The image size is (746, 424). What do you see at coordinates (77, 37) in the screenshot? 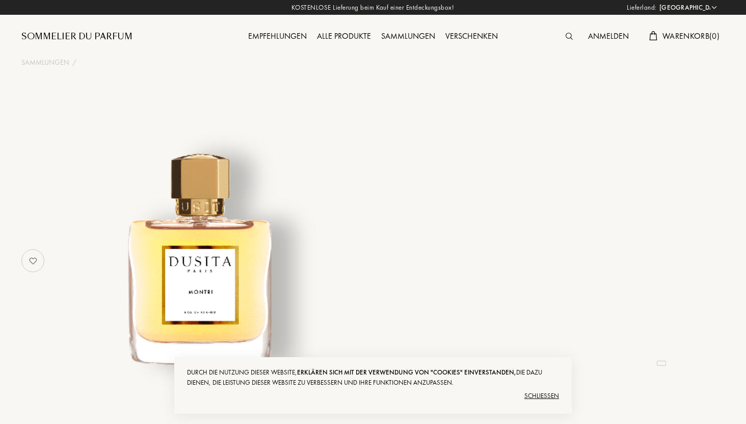
I see `a: Sommelier du Parfum` at bounding box center [77, 37].